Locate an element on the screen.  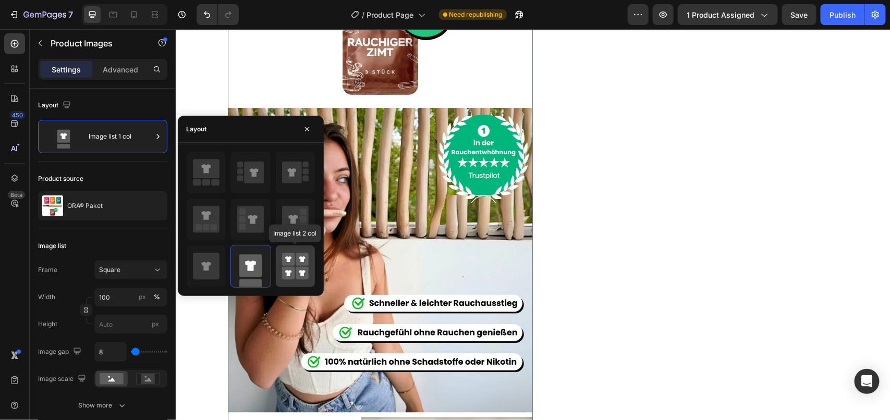
input: px% is located at coordinates (131, 297).